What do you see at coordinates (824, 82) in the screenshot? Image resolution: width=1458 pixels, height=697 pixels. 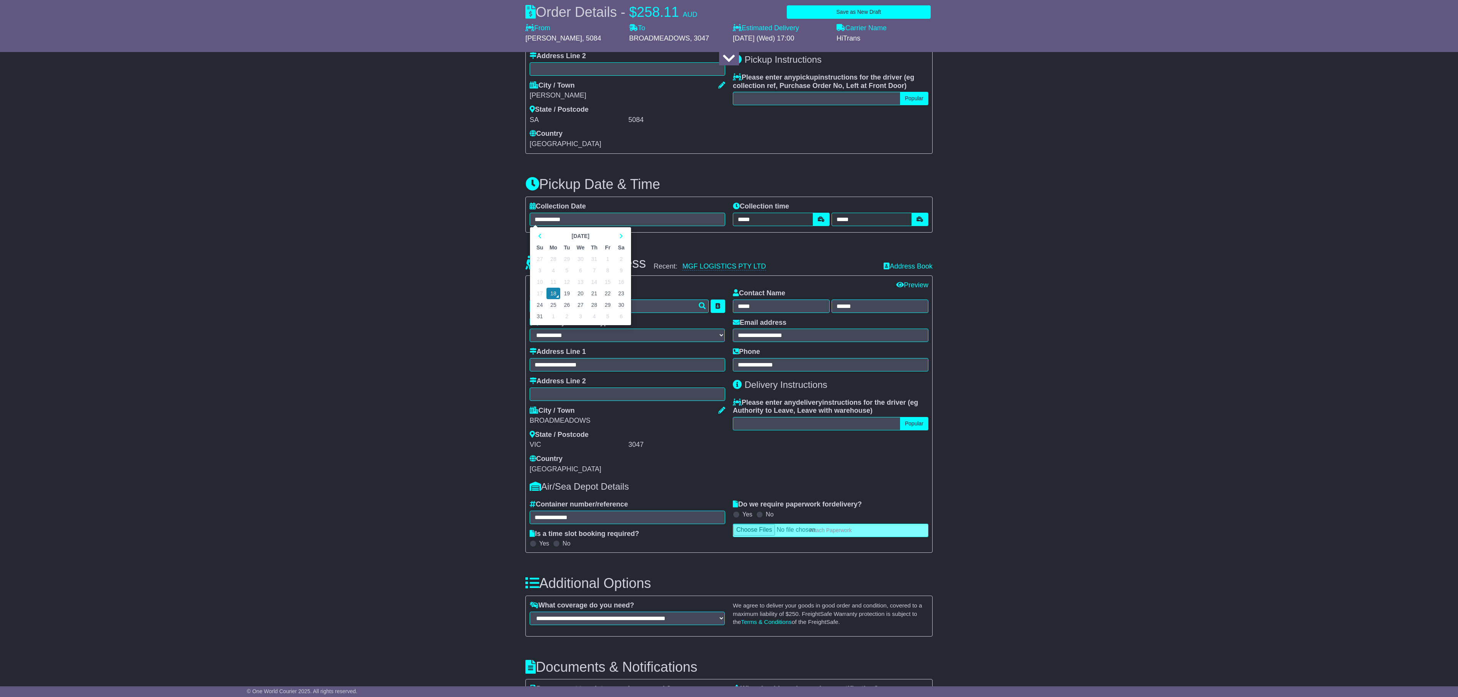 I see `span: eg collection ref, Purchase Order No, Left at Front Door` at bounding box center [824, 82].